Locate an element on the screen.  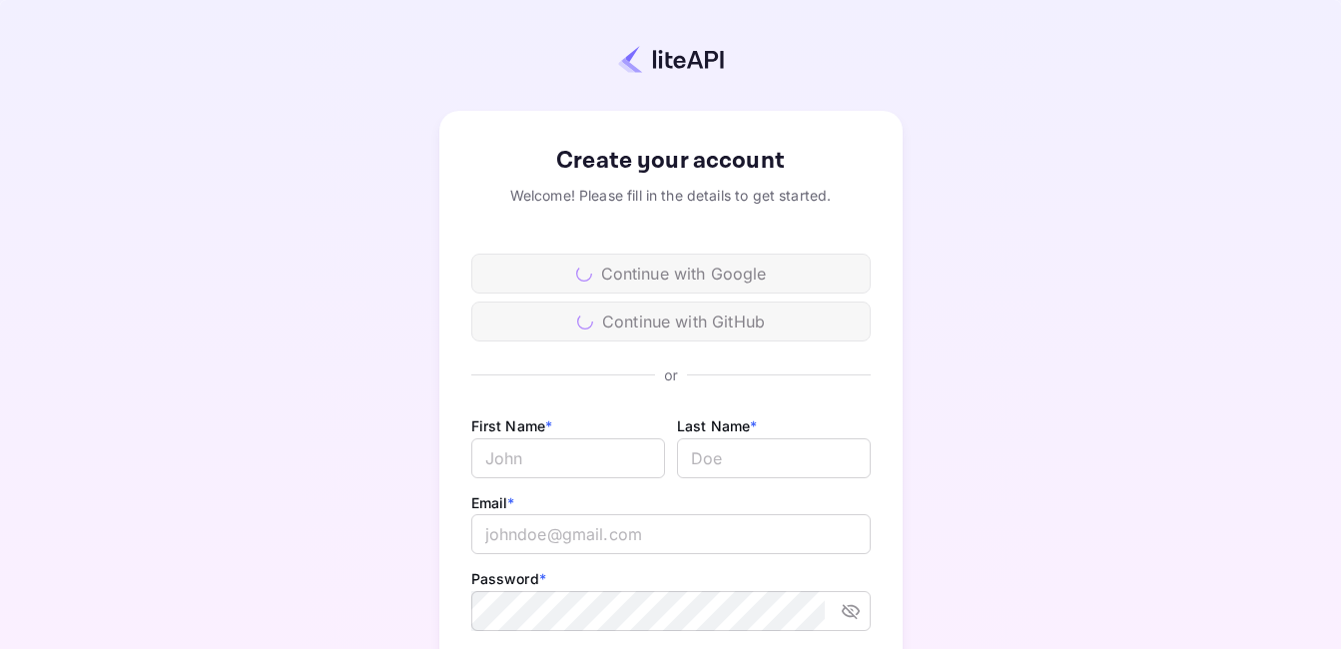
input: johndoe@gmail.com is located at coordinates (671, 534).